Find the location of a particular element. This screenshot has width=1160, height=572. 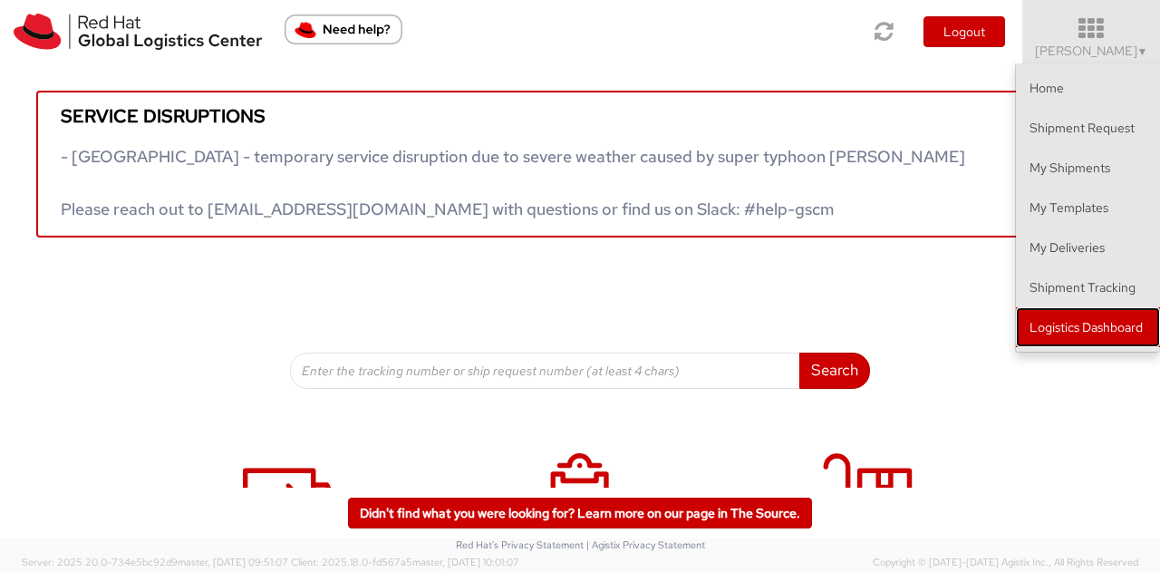

a: Red Hat's Privacy Statement is located at coordinates (519, 545).